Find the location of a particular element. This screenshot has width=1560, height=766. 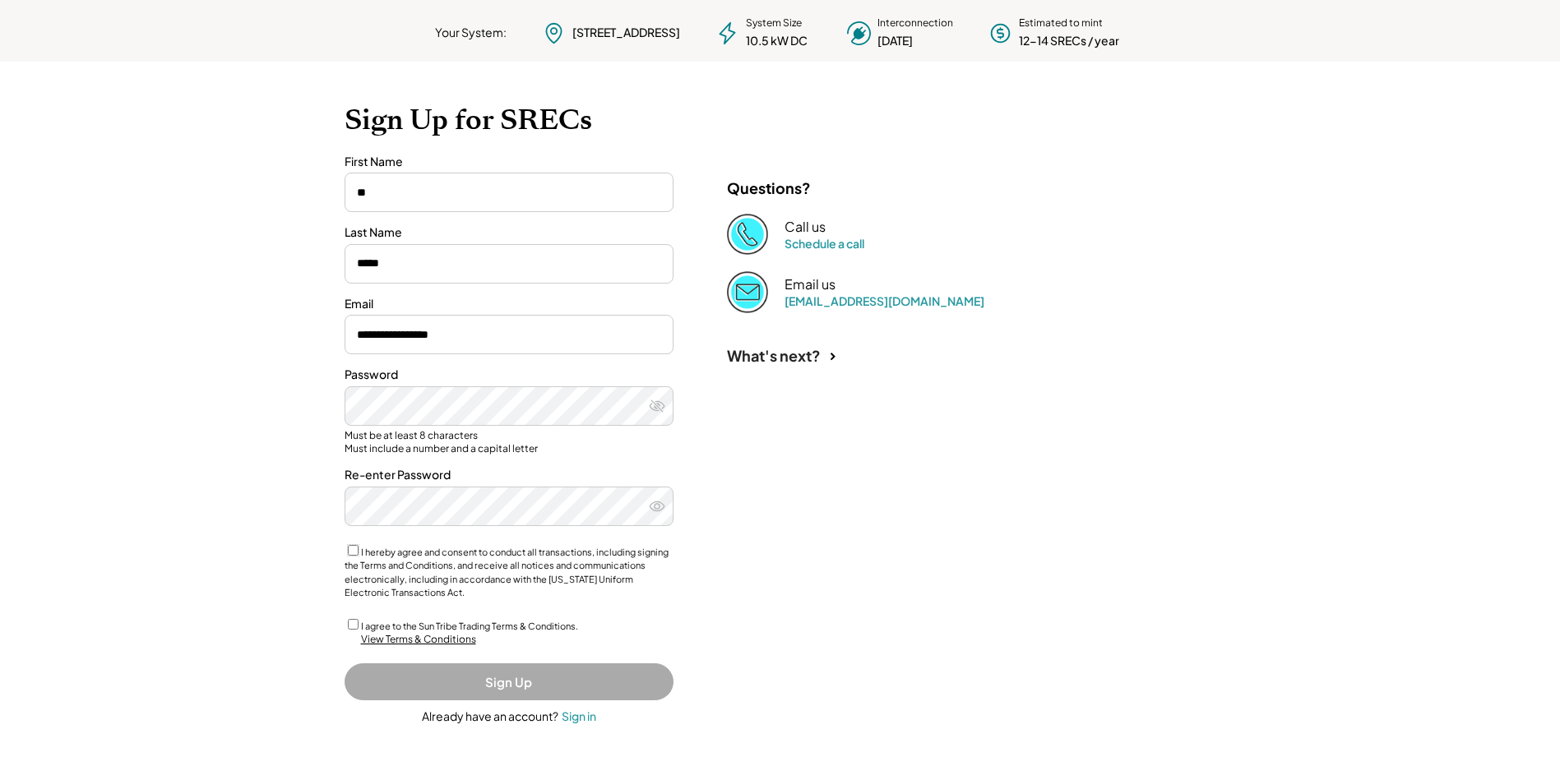

div: System Size is located at coordinates (774, 23).